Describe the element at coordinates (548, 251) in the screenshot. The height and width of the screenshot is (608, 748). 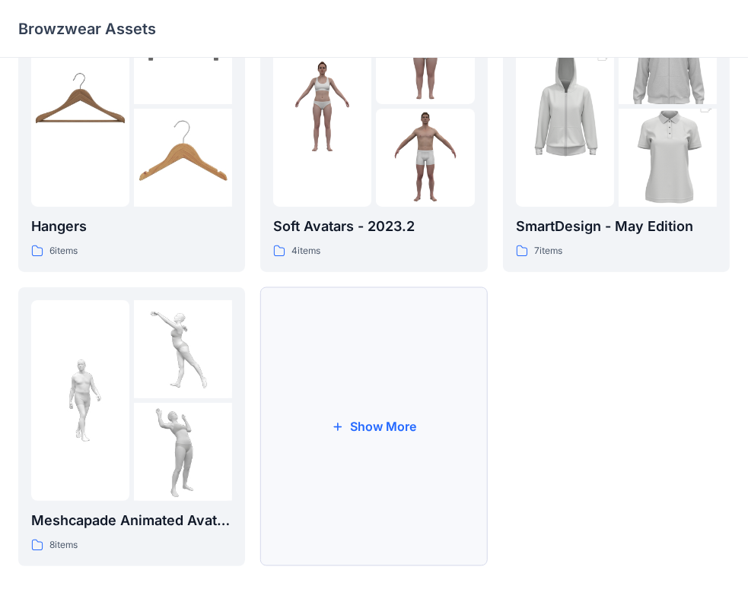
I see `p: 7 items` at that location.